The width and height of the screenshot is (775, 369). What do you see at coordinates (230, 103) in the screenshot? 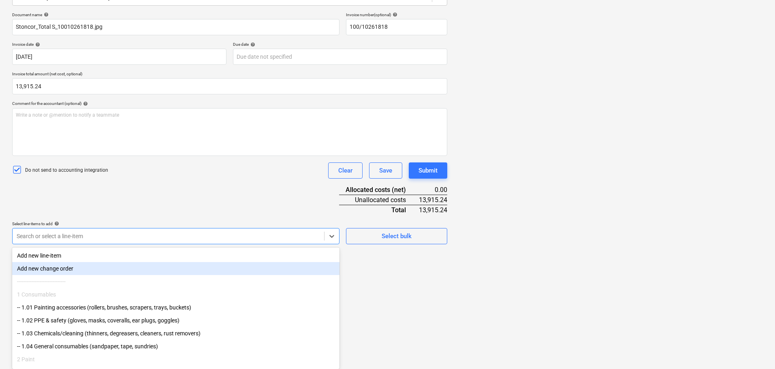
I see `div: Comment for the accountant (optional)` at bounding box center [230, 103].